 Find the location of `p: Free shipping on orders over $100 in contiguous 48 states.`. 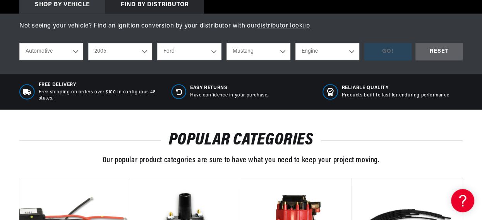

p: Free shipping on orders over $100 in contiguous 48 states. is located at coordinates (99, 96).